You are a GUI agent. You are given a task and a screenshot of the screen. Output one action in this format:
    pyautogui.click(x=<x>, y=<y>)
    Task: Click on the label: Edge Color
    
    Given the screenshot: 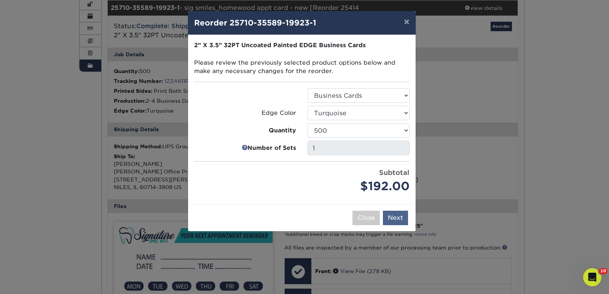 What is the action you would take?
    pyautogui.click(x=245, y=113)
    